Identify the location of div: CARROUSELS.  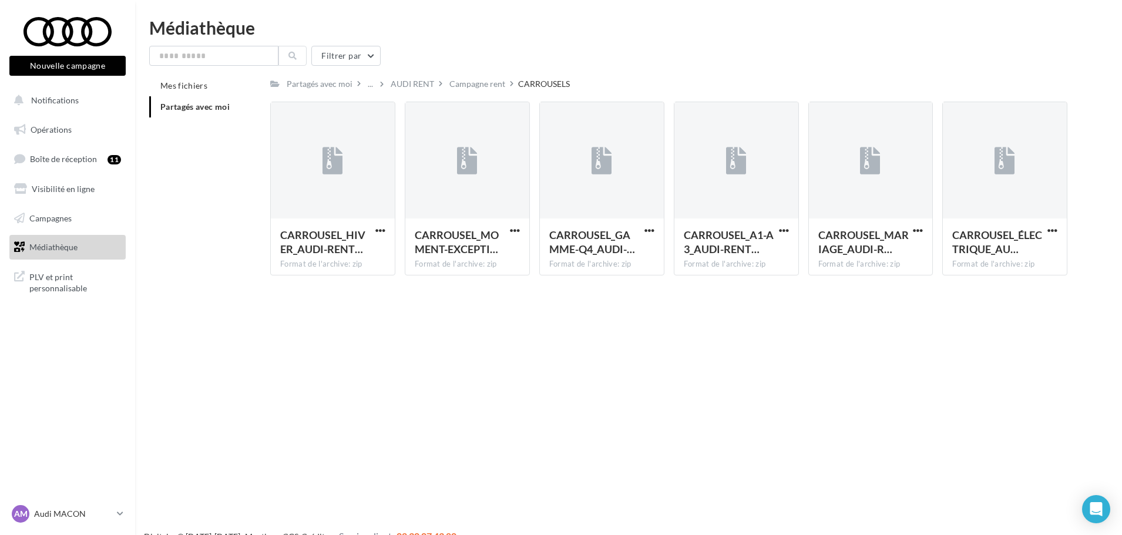
(544, 84).